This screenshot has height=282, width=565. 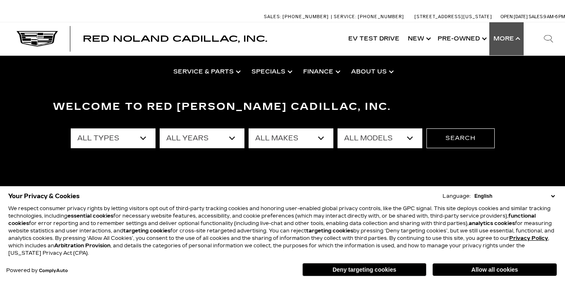 I want to click on div: Powered by, so click(x=37, y=271).